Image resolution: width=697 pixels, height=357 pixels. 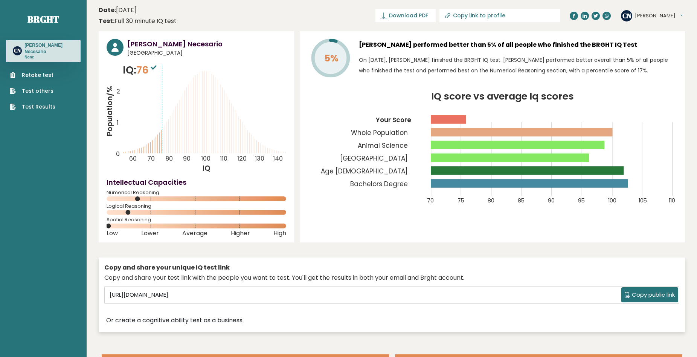 What do you see at coordinates (379, 133) in the screenshot?
I see `tspan: Whole Population` at bounding box center [379, 133].